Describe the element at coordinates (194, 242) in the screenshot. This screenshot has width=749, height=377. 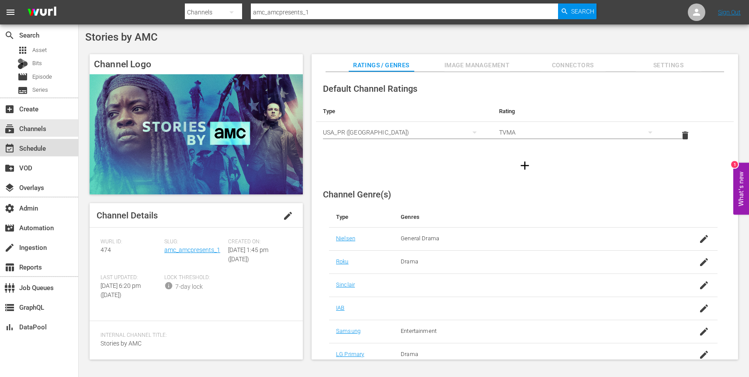
I see `span: Slug:` at that location.